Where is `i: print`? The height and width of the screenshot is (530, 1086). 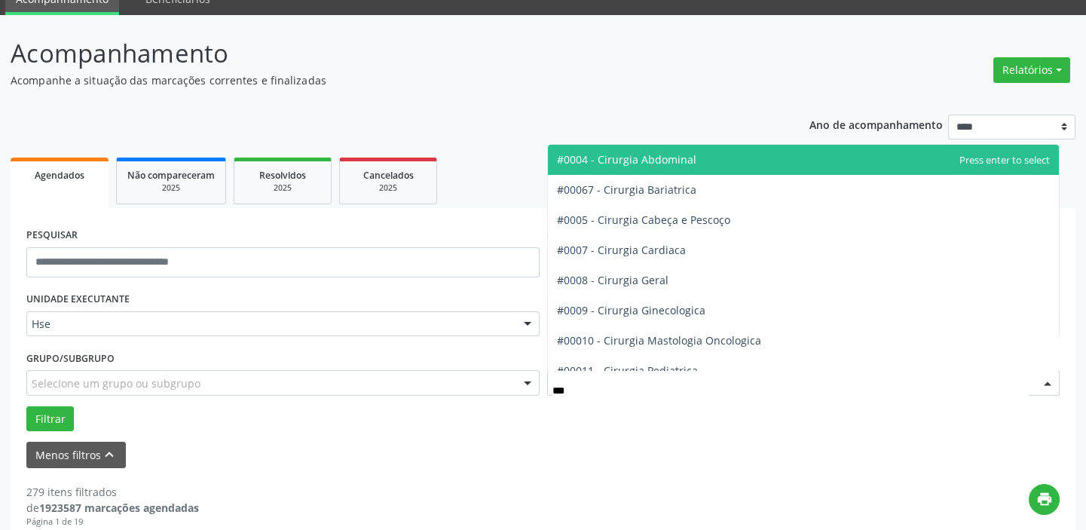 i: print is located at coordinates (1045, 499).